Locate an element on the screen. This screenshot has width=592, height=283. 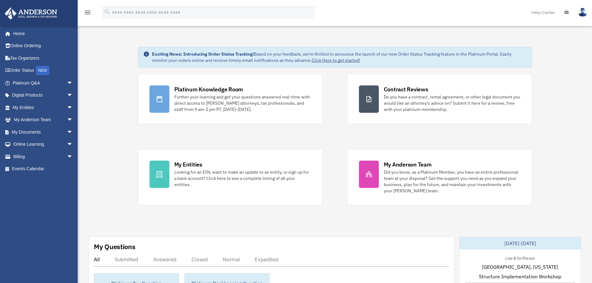
div: Contract Reviews is located at coordinates (406, 89).